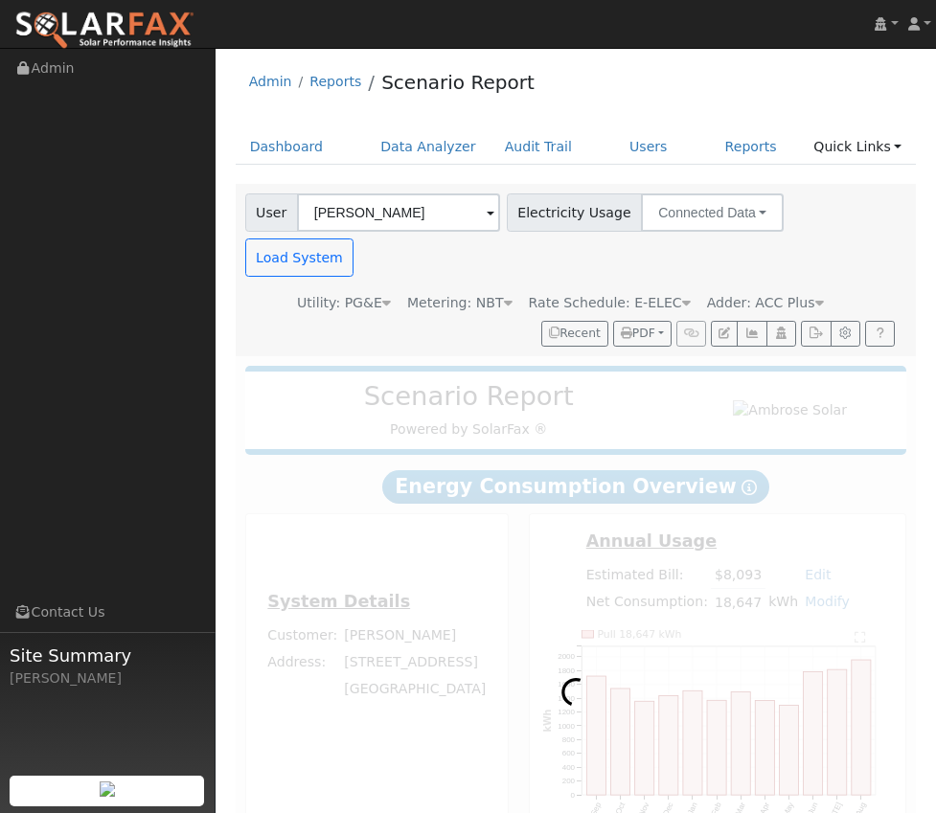 Image resolution: width=936 pixels, height=813 pixels. Describe the element at coordinates (398, 213) in the screenshot. I see `input: Select a User` at that location.